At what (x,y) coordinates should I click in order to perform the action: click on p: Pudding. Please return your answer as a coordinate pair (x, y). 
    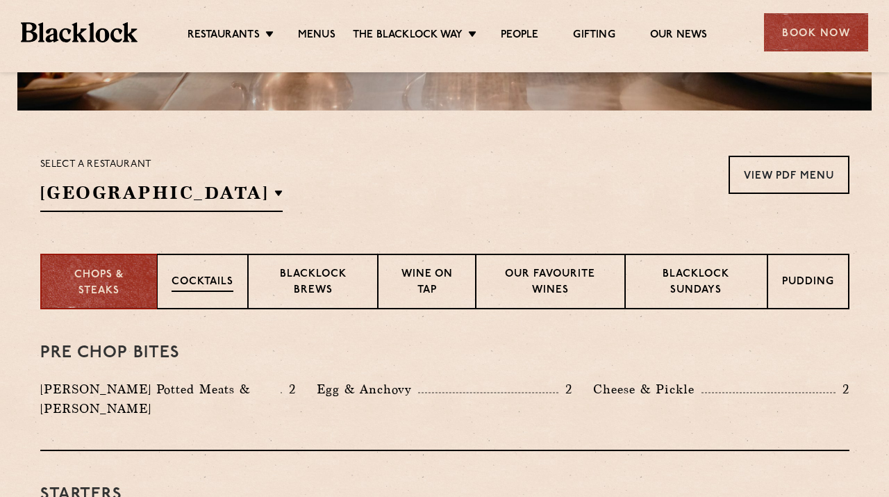
    Looking at the image, I should click on (808, 283).